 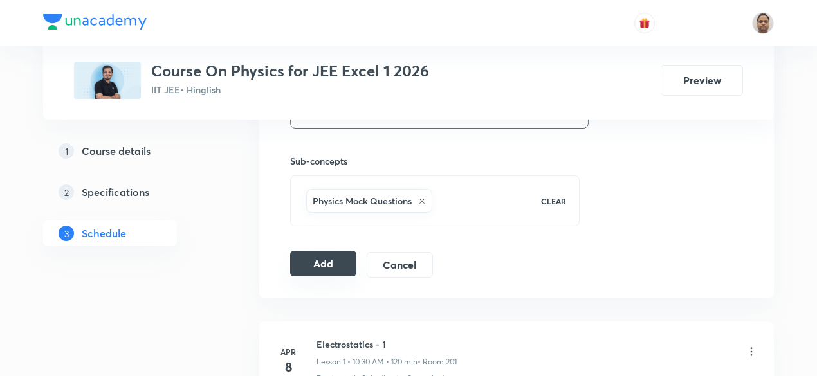 What do you see at coordinates (435, 161) in the screenshot?
I see `h6: Sub-concepts` at bounding box center [435, 161].